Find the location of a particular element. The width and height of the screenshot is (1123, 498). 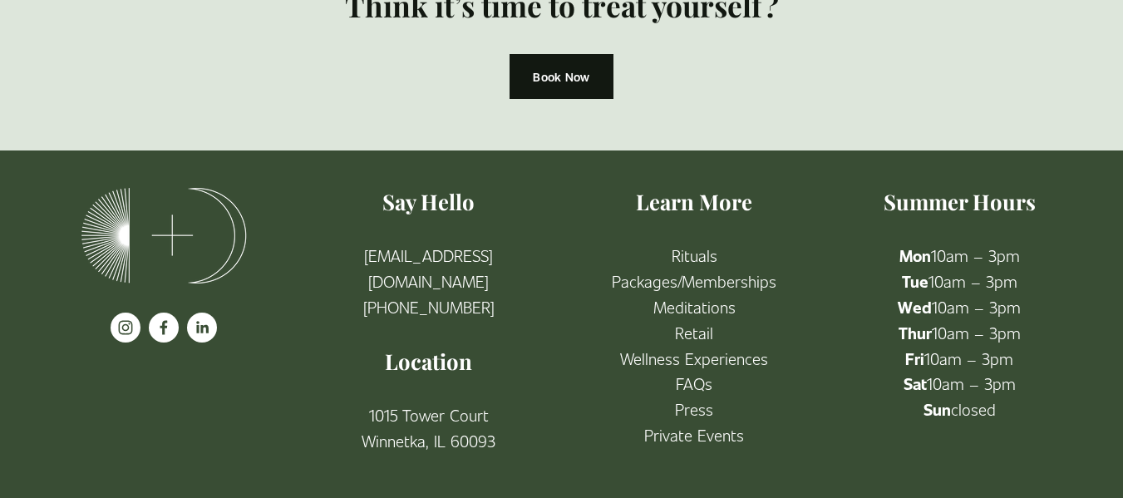

a: instagram-unauth is located at coordinates (126, 328).